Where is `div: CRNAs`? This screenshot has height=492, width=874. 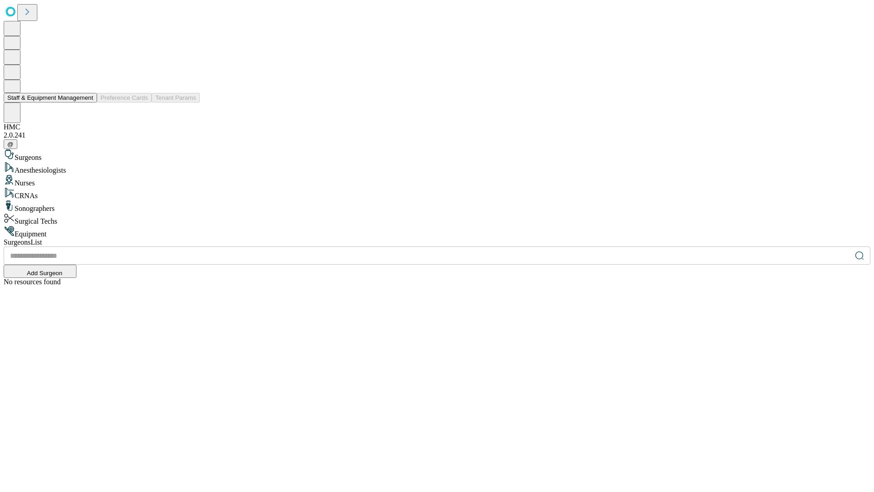
div: CRNAs is located at coordinates (437, 194).